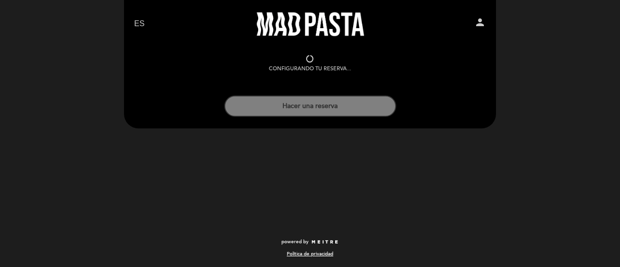  Describe the element at coordinates (324, 242) in the screenshot. I see `img: MEITRE` at that location.